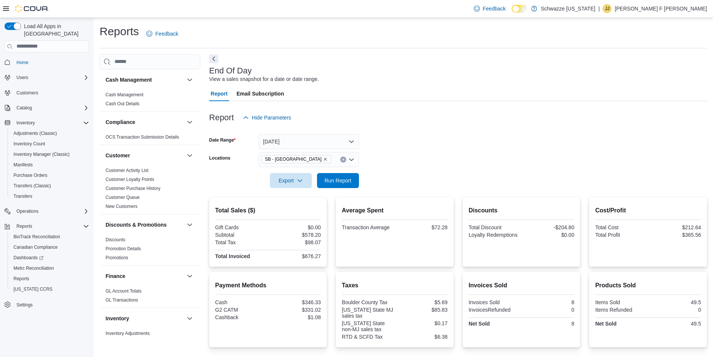  I want to click on a: OCS Transaction Submission Details, so click(142, 137).